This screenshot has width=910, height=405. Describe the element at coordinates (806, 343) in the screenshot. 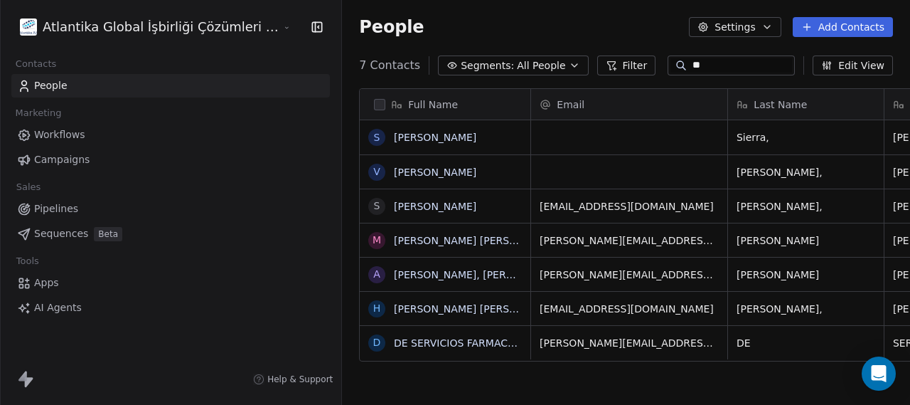

I see `span: DE` at that location.